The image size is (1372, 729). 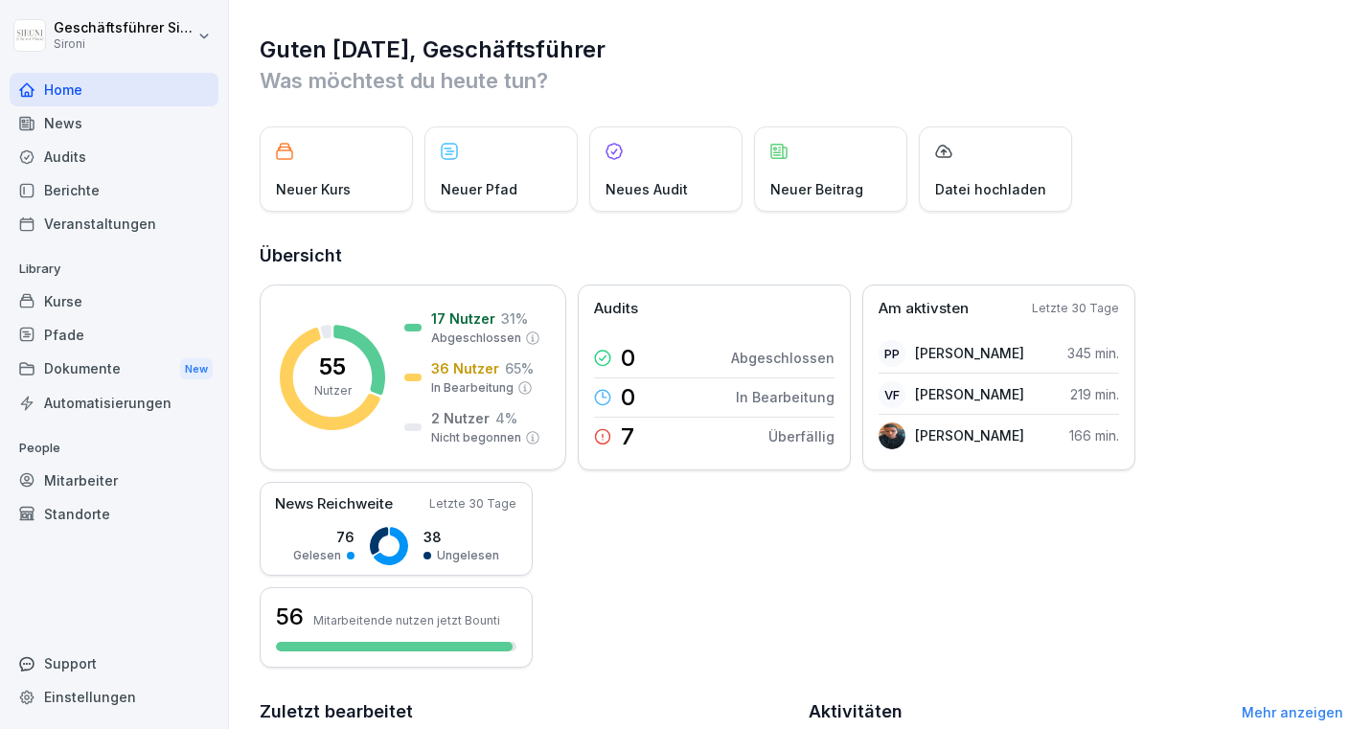 What do you see at coordinates (333, 391) in the screenshot?
I see `p: Nutzer` at bounding box center [333, 391].